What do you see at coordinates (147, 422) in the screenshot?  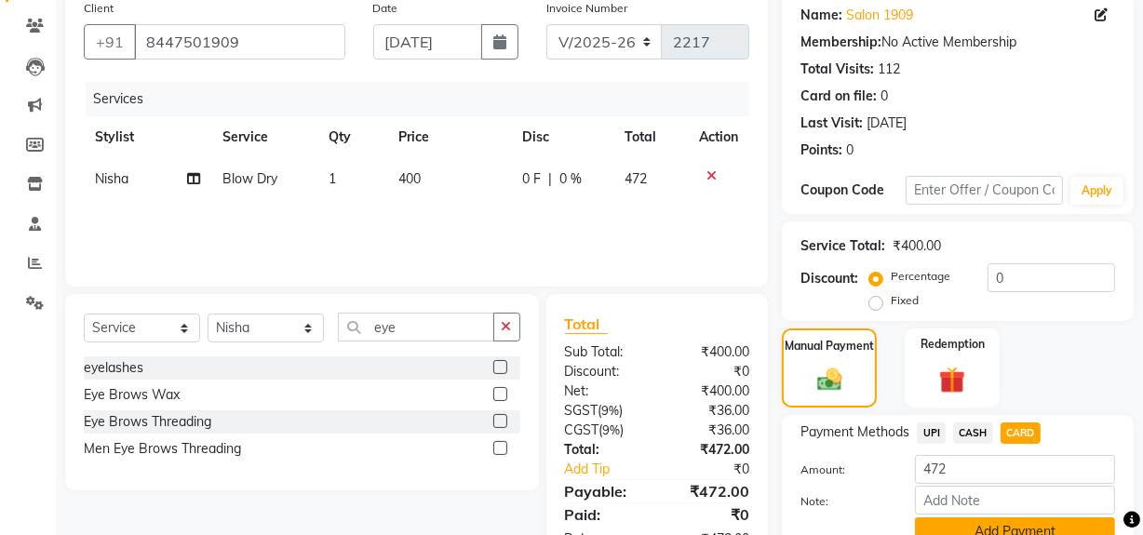 I see `div: Eye Brows Threading` at bounding box center [147, 422].